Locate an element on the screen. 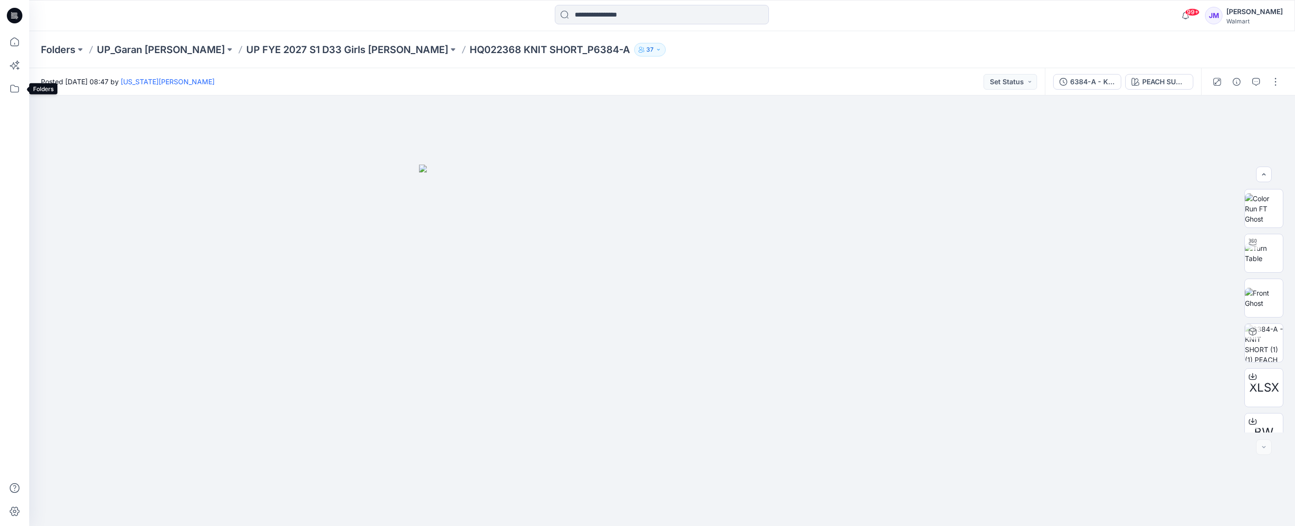 This screenshot has height=526, width=1295. p: HQ022368 KNIT SHORT_P6384-A is located at coordinates (550, 50).